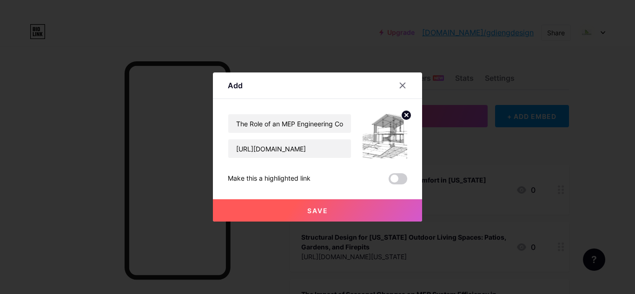 This screenshot has width=635, height=294. I want to click on div: Add, so click(235, 85).